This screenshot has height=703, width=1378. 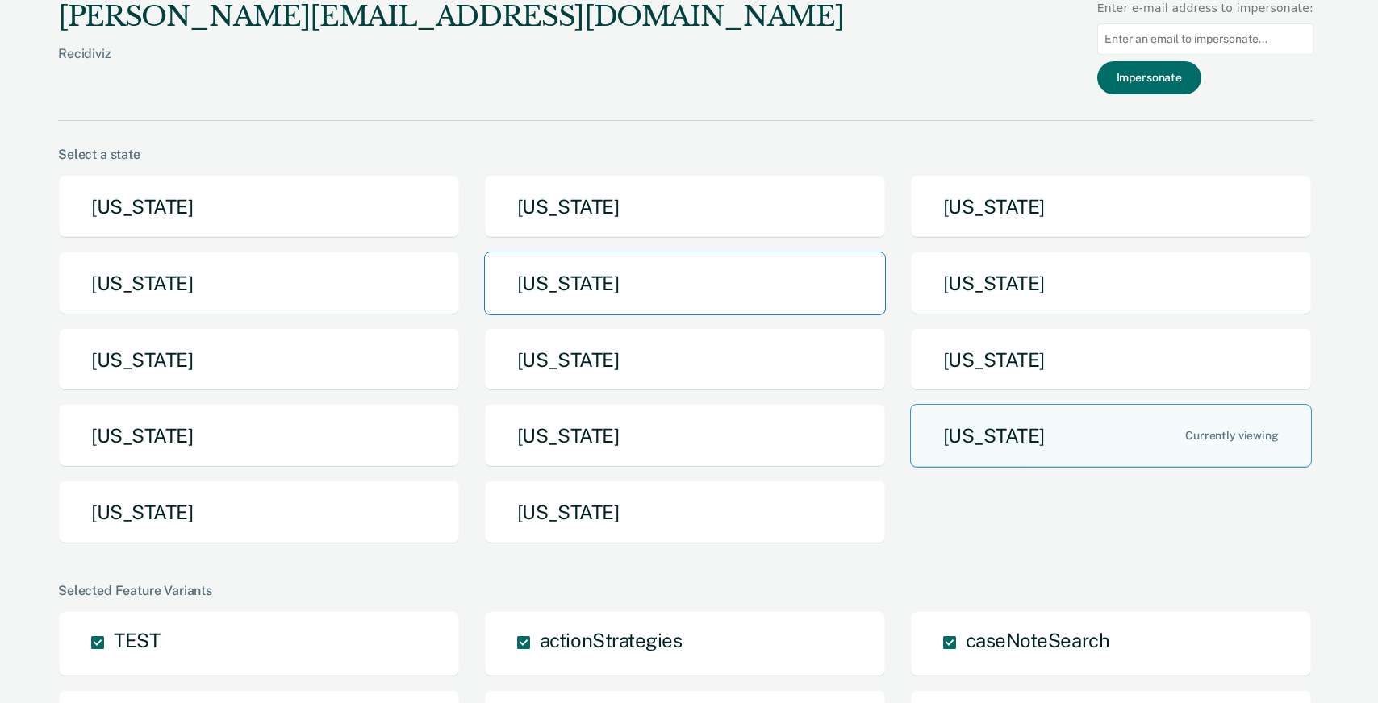 What do you see at coordinates (1205, 39) in the screenshot?
I see `input: Enter an email to impersonate...` at bounding box center [1205, 39].